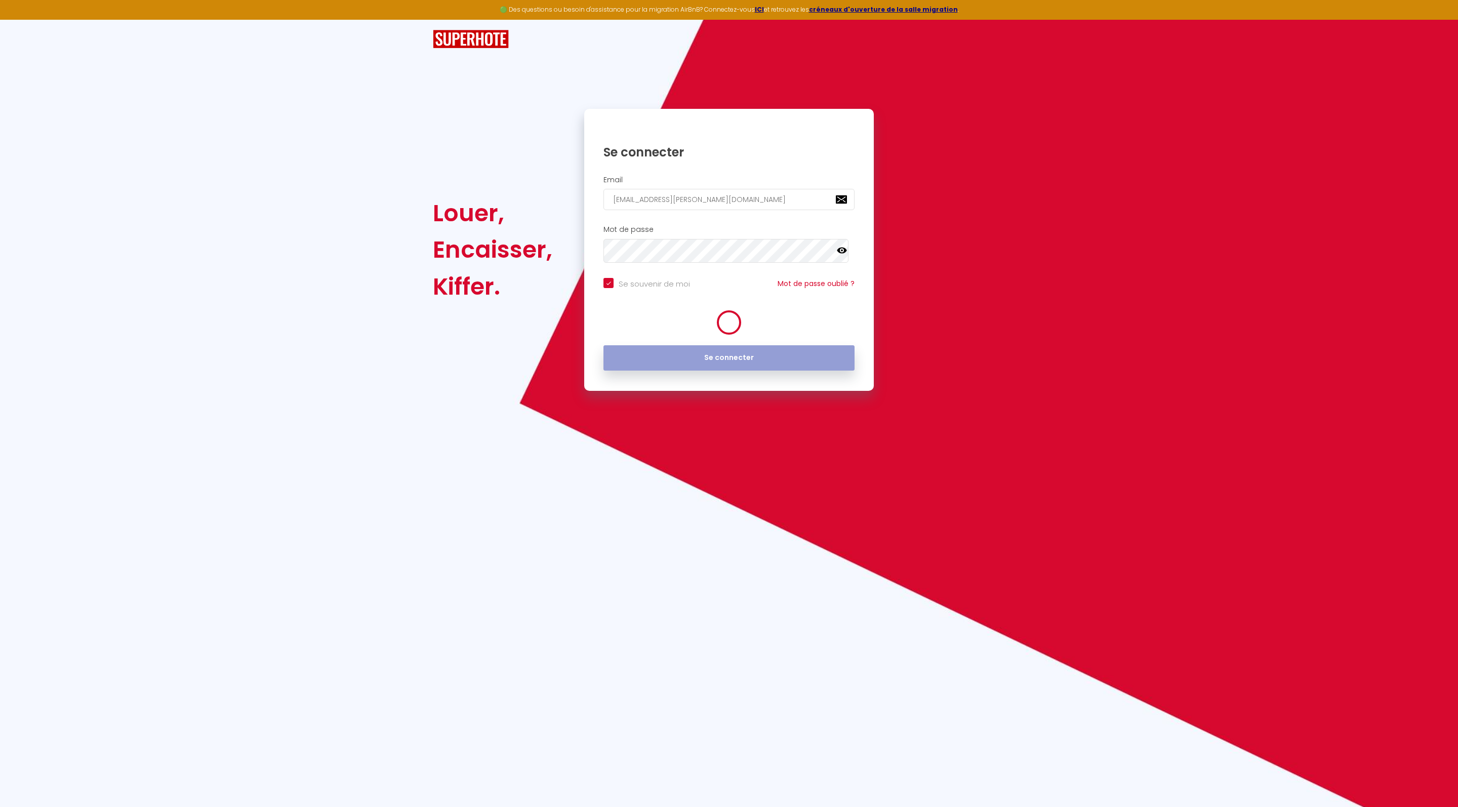 The width and height of the screenshot is (1458, 807). Describe the element at coordinates (729, 199) in the screenshot. I see `input: Ton Email` at that location.